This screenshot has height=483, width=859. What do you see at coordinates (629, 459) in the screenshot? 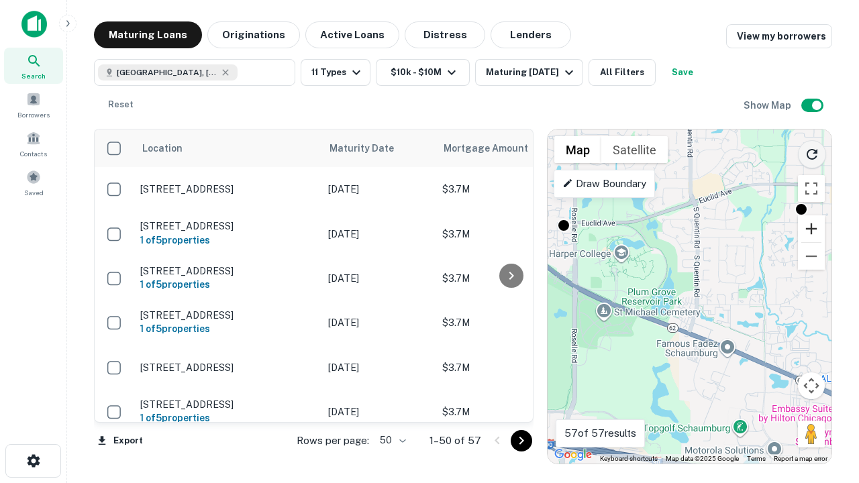
I see `button: Keyboard shortcuts` at bounding box center [629, 459].